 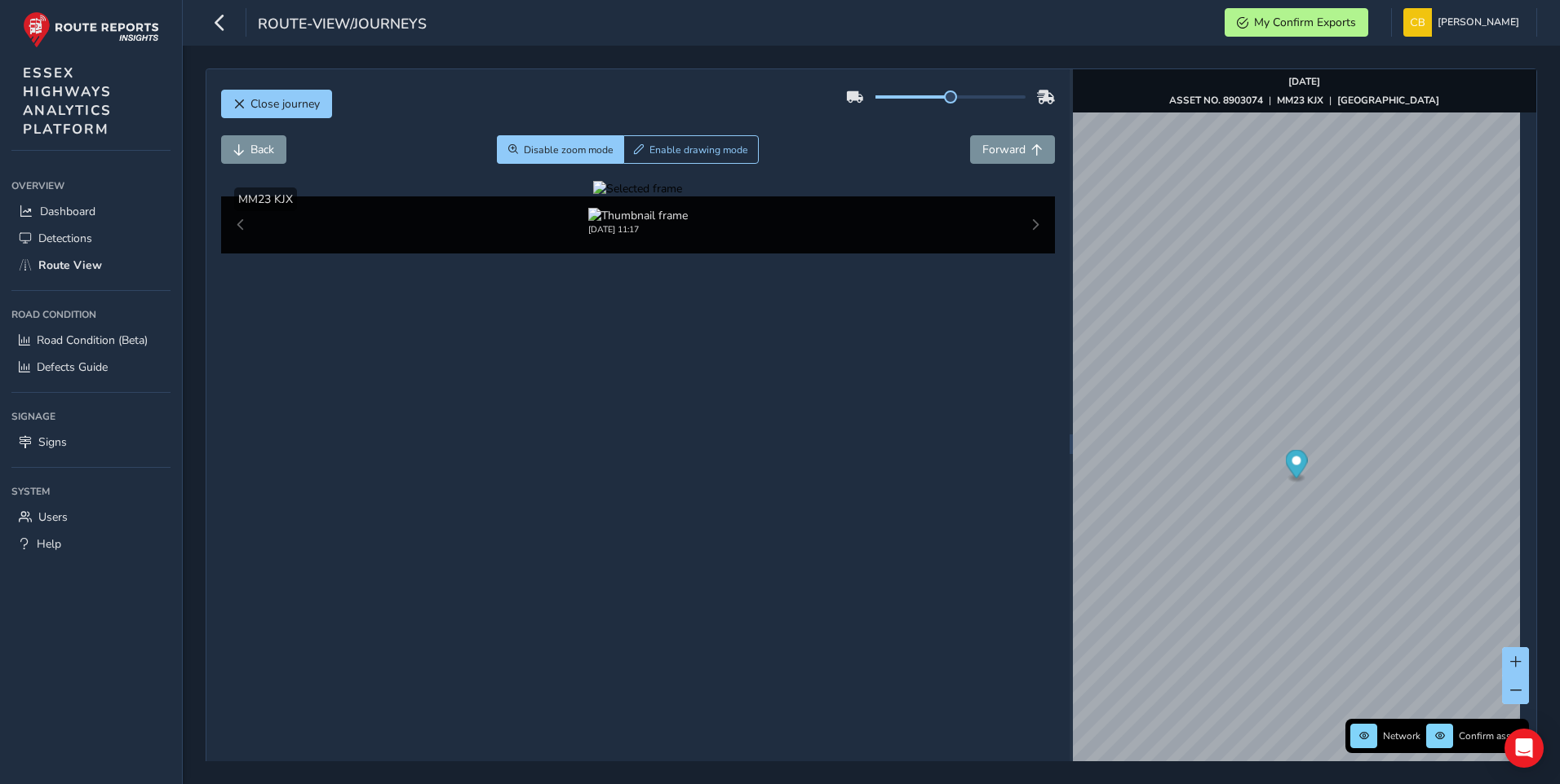 I want to click on span: Network, so click(x=1401, y=736).